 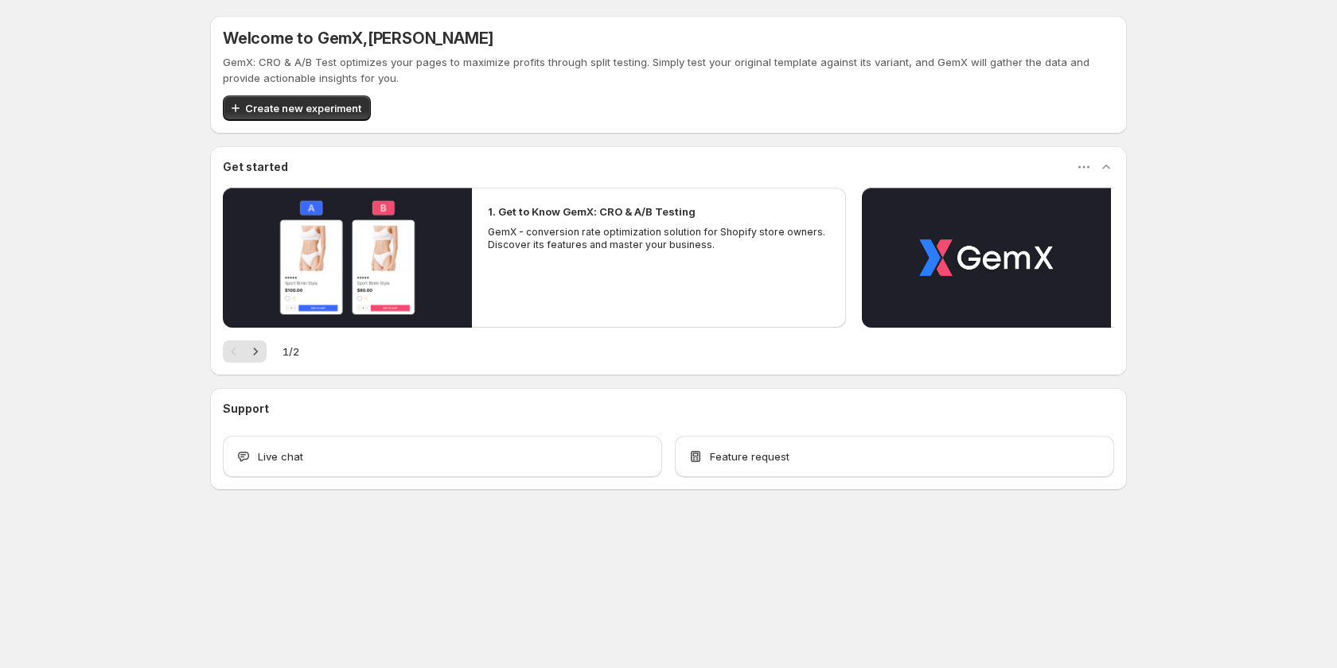 What do you see at coordinates (303, 108) in the screenshot?
I see `span: Create new experiment` at bounding box center [303, 108].